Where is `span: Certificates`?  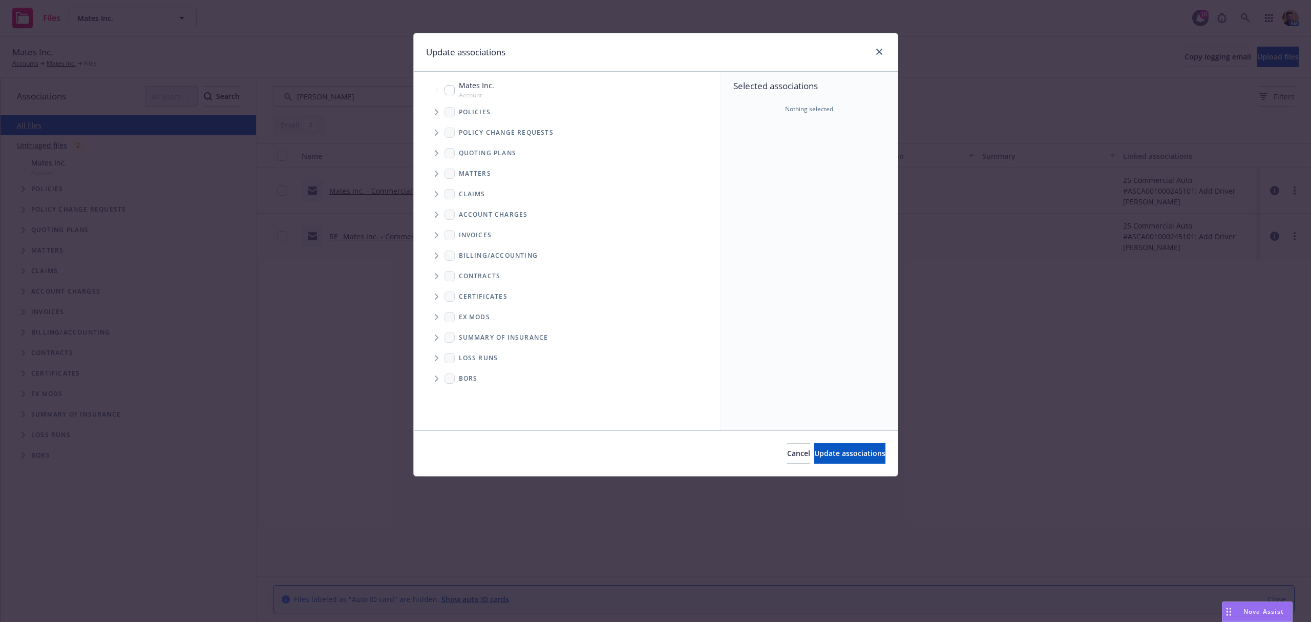
span: Certificates is located at coordinates (483, 297).